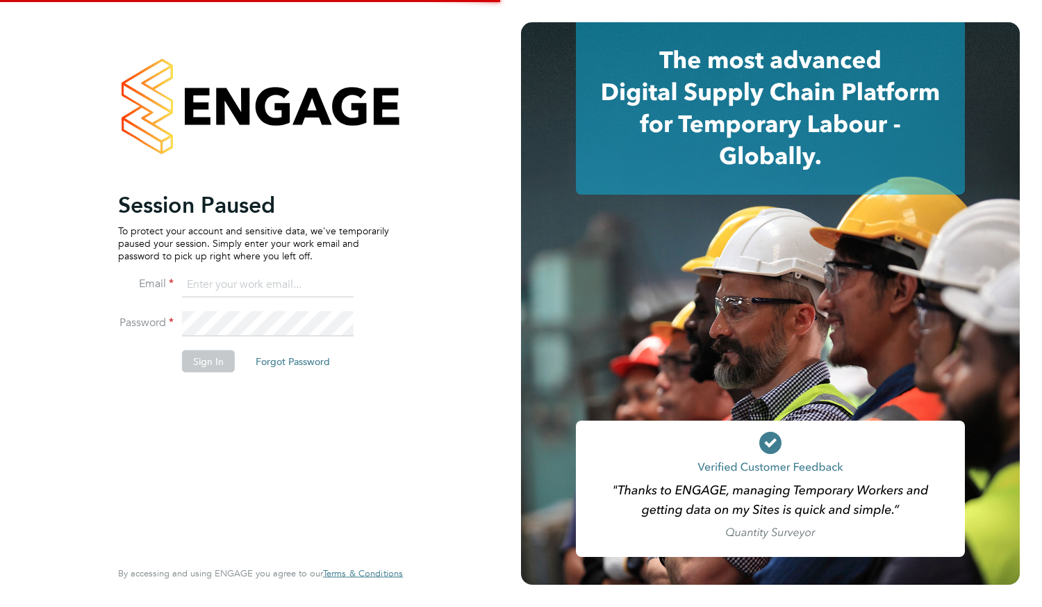 Image resolution: width=1042 pixels, height=607 pixels. Describe the element at coordinates (146, 283) in the screenshot. I see `label: Email` at that location.